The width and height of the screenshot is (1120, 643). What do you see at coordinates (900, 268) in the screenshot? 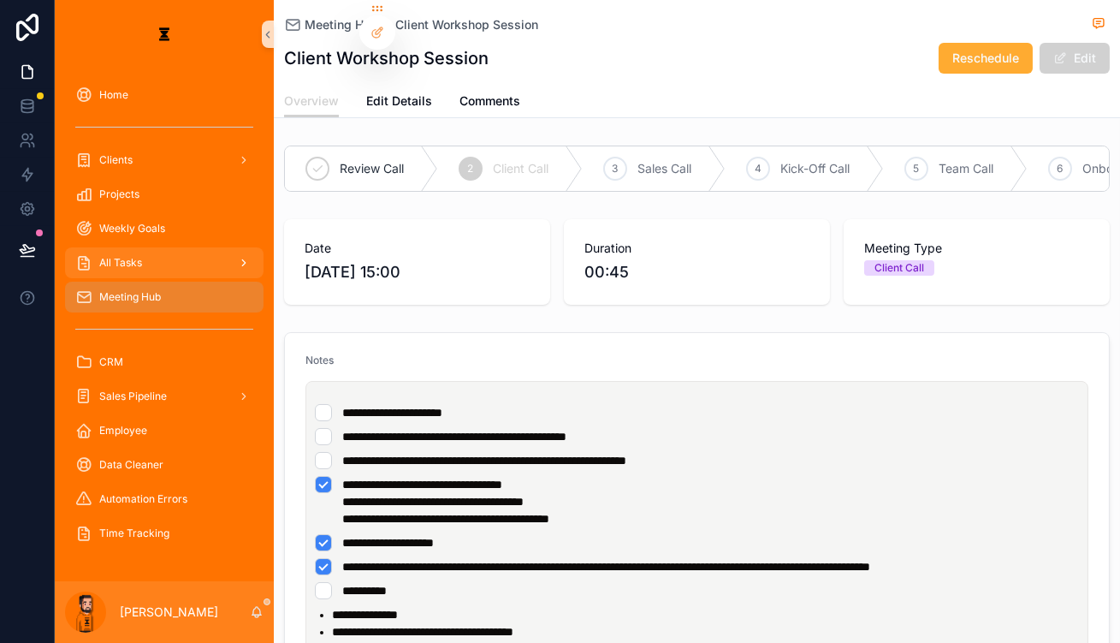
I see `div: Client Call` at bounding box center [900, 268].